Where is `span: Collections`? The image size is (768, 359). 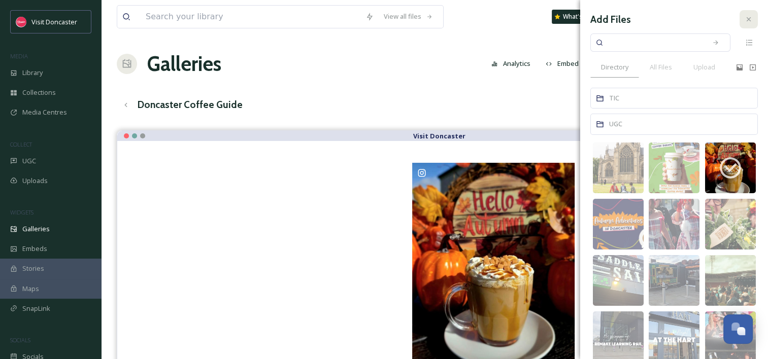 span: Collections is located at coordinates (39, 92).